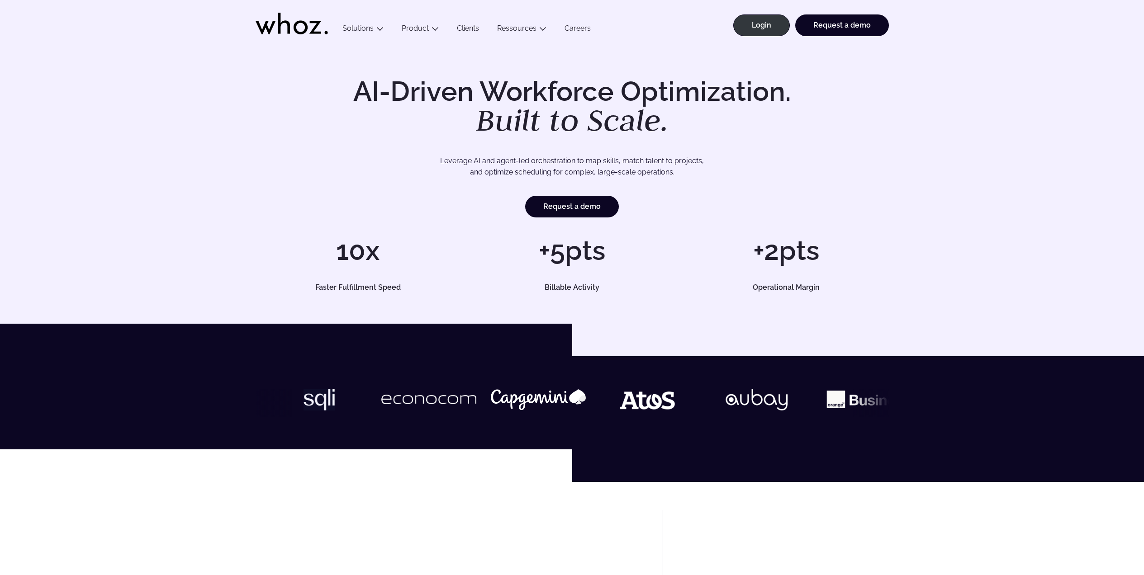  I want to click on a: Login, so click(761, 25).